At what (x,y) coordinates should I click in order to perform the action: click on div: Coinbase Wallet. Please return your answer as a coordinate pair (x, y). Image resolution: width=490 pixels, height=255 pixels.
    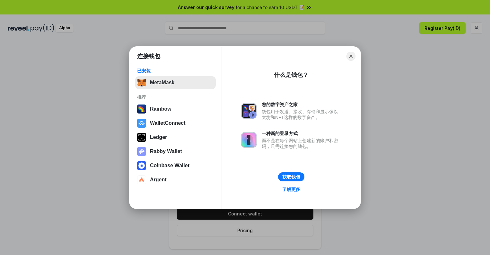
    Looking at the image, I should click on (170, 165).